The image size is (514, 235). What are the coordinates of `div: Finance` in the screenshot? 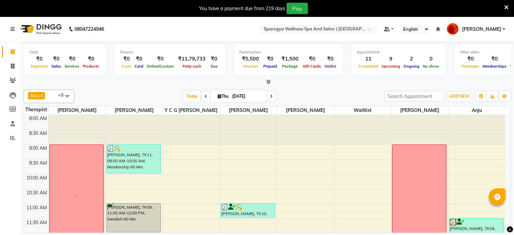 It's located at (170, 52).